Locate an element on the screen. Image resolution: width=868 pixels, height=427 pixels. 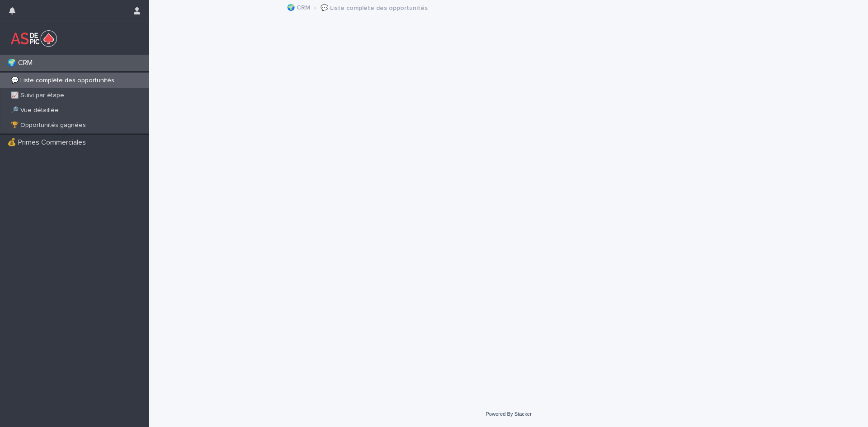
p: 📈 Suivi par étape is located at coordinates (38, 95).